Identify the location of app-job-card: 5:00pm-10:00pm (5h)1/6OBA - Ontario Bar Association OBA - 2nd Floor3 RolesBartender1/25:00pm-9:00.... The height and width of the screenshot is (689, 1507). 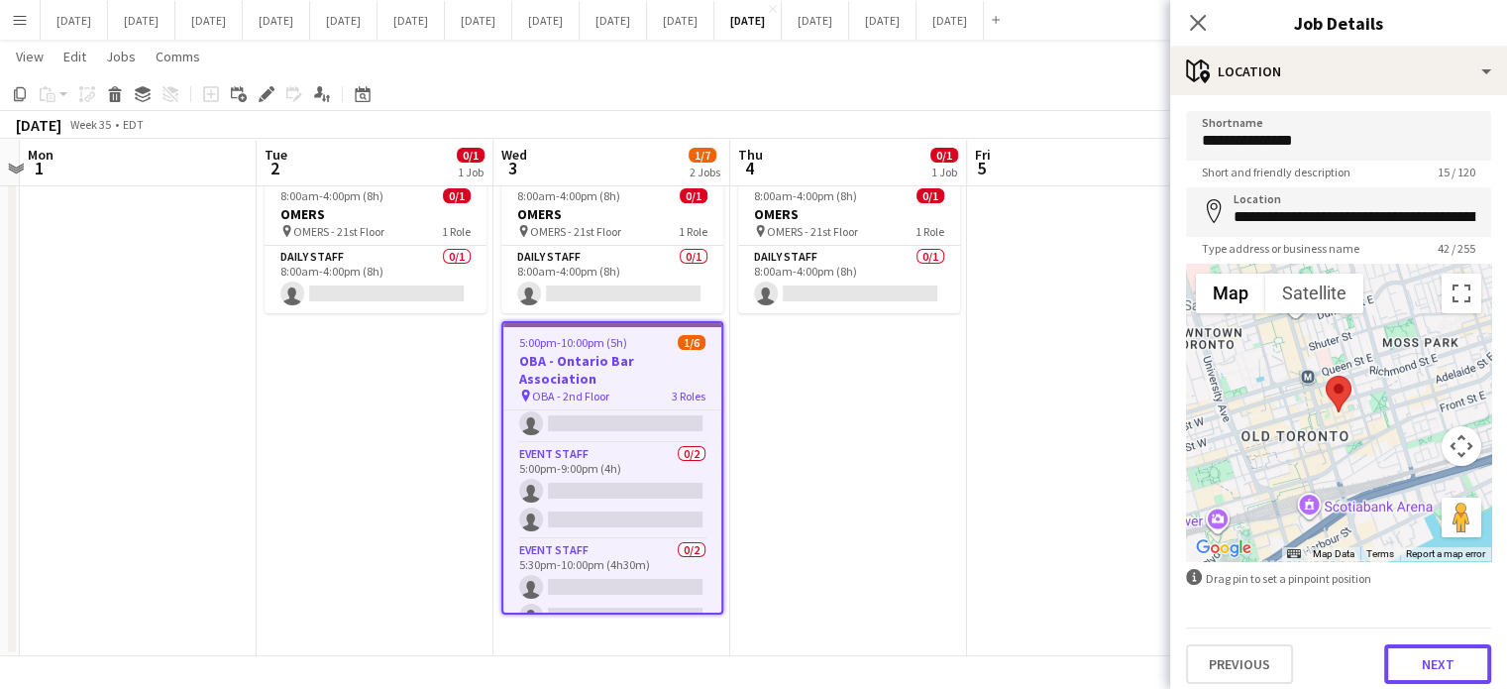
(612, 468).